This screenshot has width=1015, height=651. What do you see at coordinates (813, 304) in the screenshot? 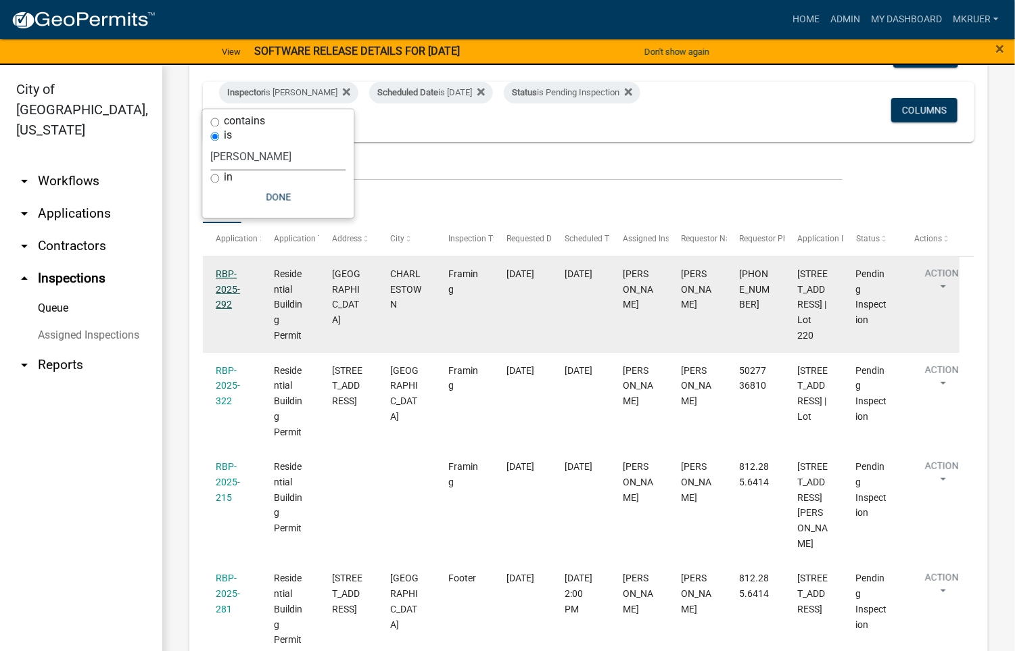
I see `span: 5436 Sky Ridge Rd, Charlestown, IN 47111 | Lot 220` at bounding box center [813, 304].